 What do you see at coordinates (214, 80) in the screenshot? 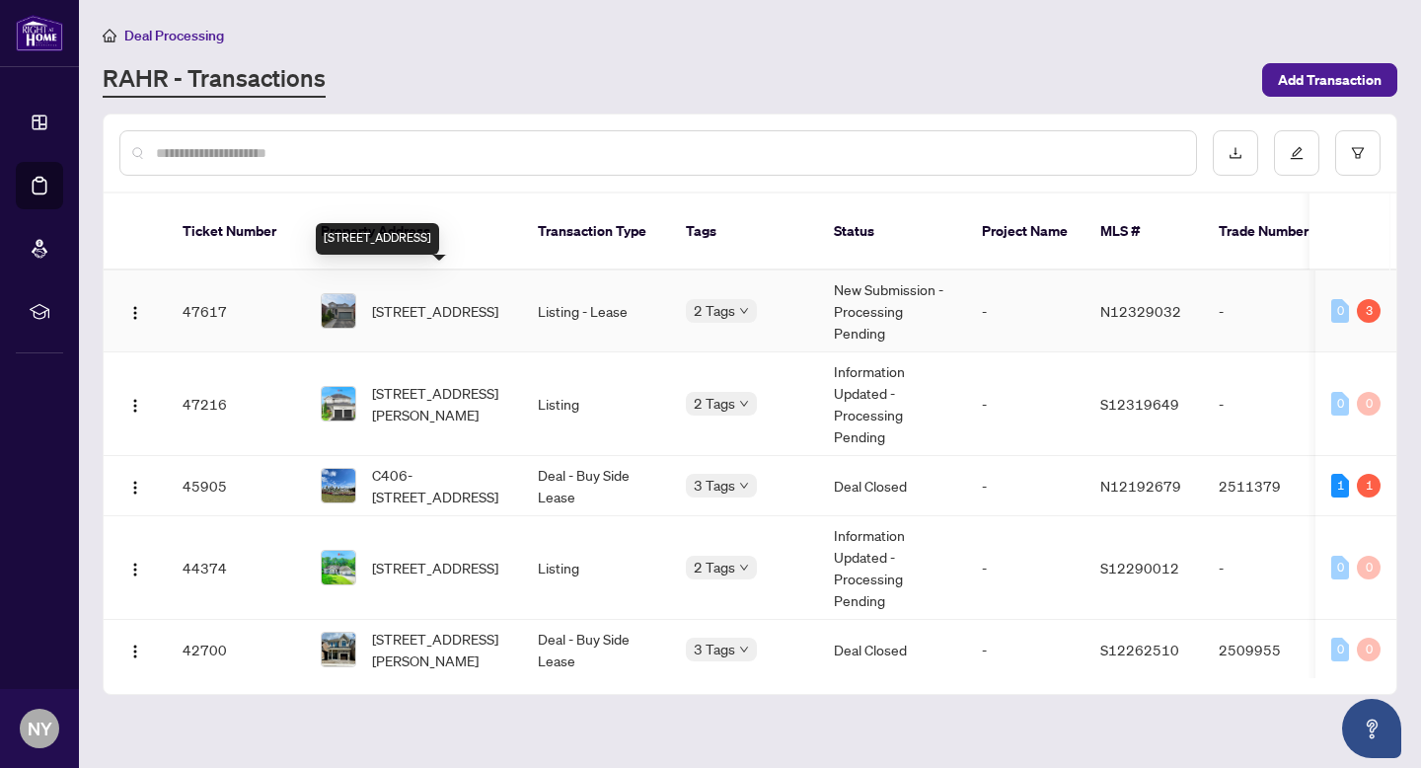
I see `a: RAHR - Transactions` at bounding box center [214, 80].